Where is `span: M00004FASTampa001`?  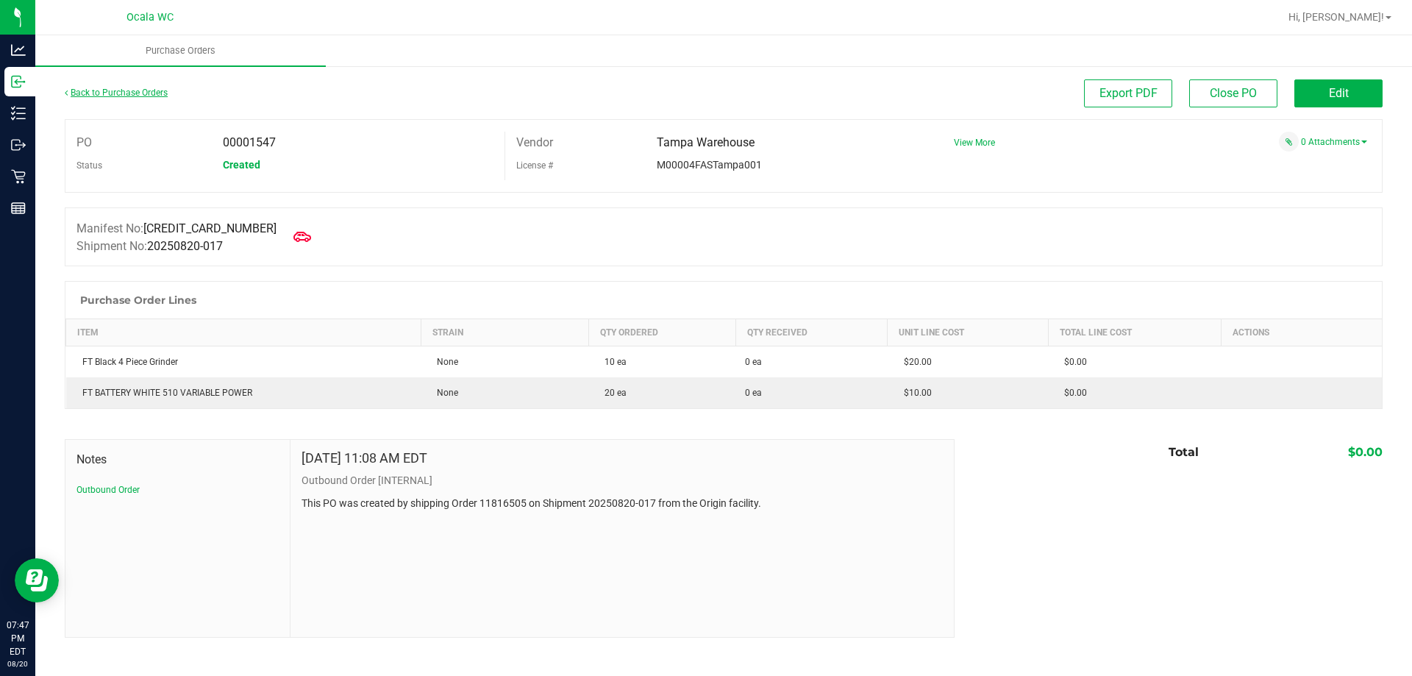 span: M00004FASTampa001 is located at coordinates (709, 165).